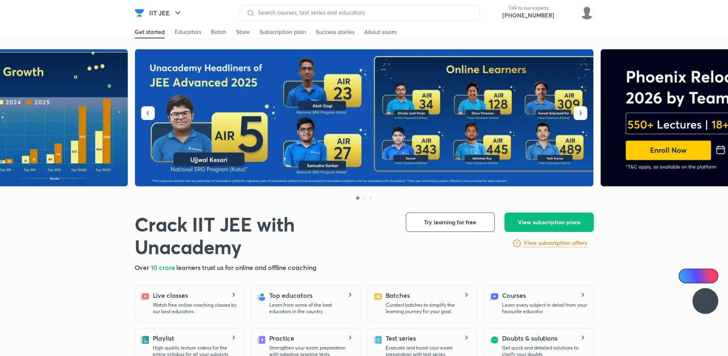 The image size is (728, 356). I want to click on div: About exam, so click(380, 32).